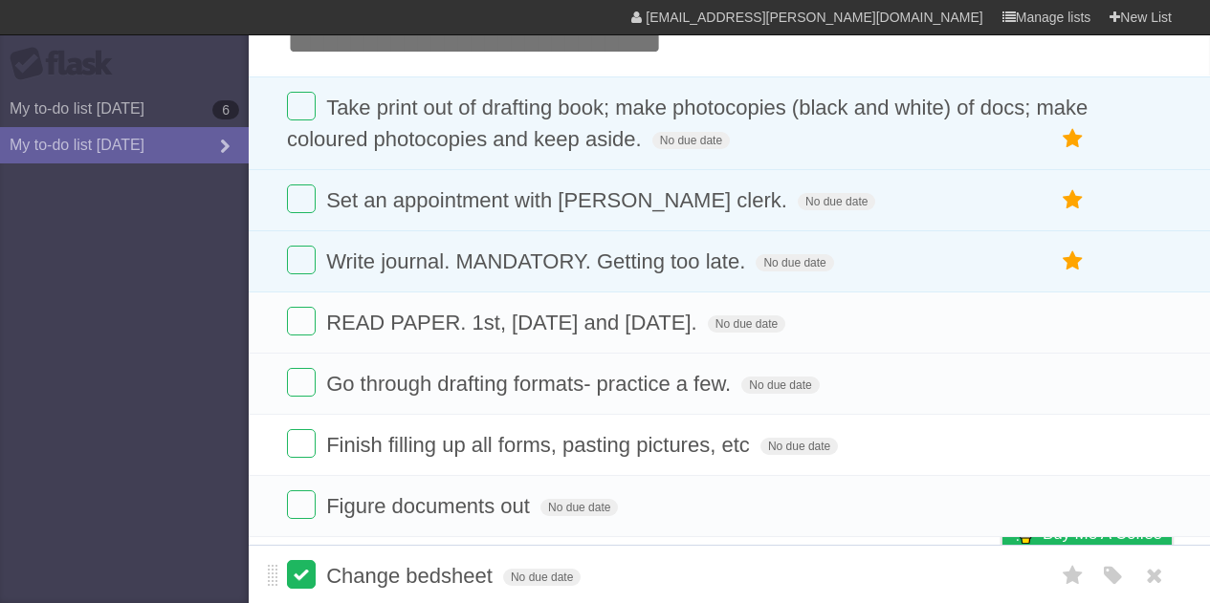 The image size is (1210, 603). What do you see at coordinates (687, 123) in the screenshot?
I see `span: Take print out of drafting book; make photocopies (black and white) of docs; make coloured photoc...` at bounding box center [687, 123].